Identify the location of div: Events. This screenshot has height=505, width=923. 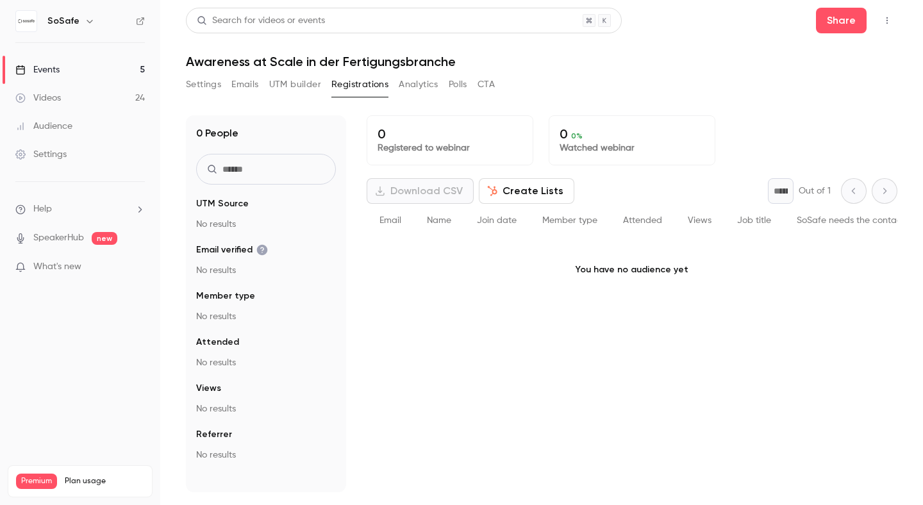
(37, 70).